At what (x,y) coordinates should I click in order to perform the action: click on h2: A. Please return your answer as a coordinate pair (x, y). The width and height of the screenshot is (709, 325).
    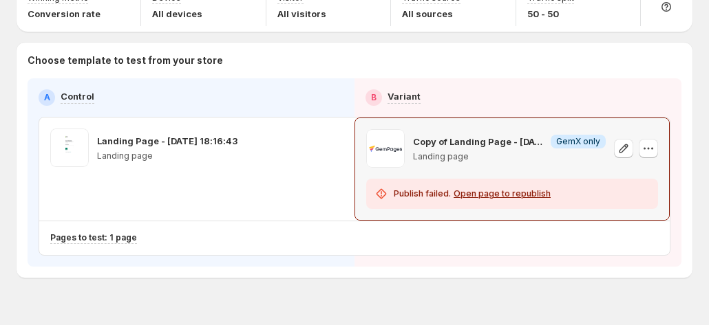
    Looking at the image, I should click on (47, 98).